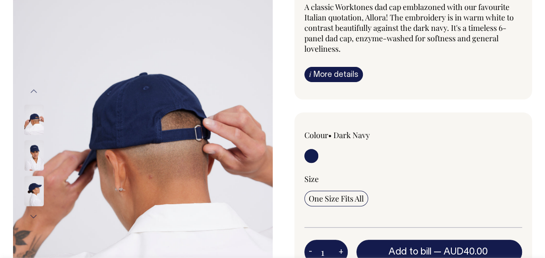  I want to click on label: Dark Navy, so click(352, 135).